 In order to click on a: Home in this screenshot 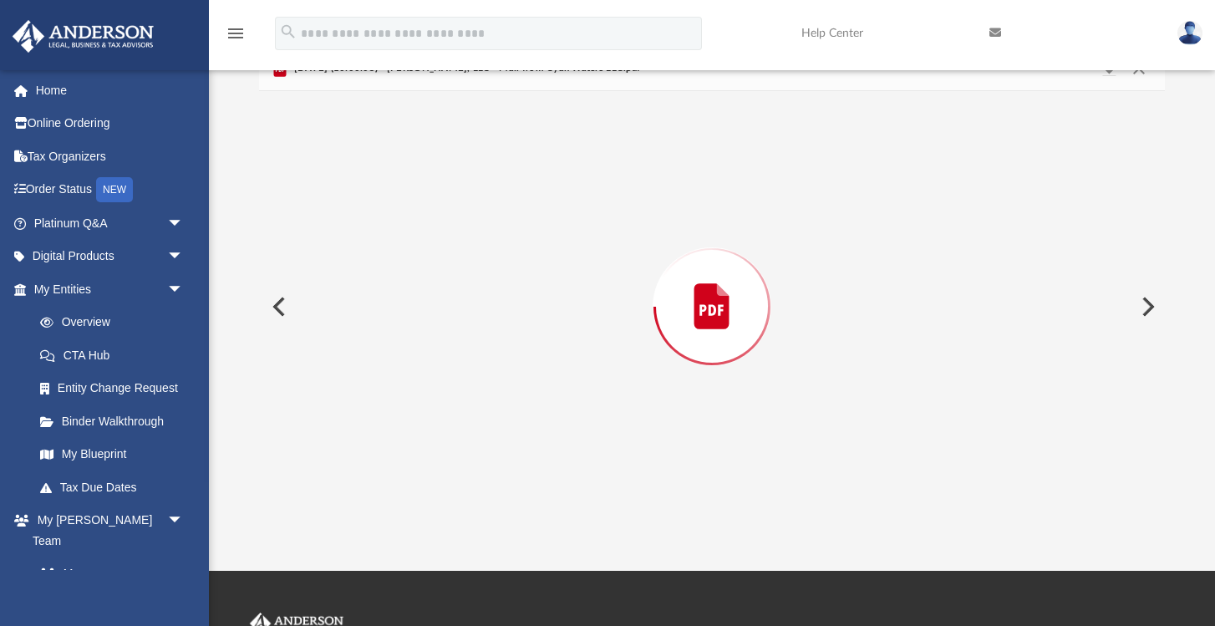, I will do `click(110, 90)`.